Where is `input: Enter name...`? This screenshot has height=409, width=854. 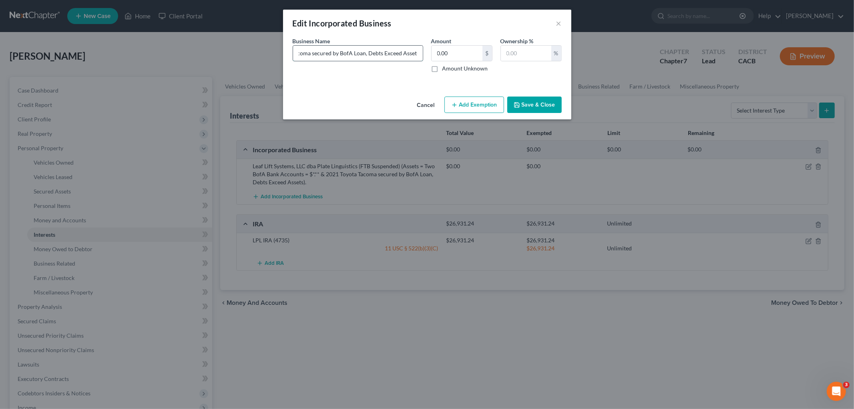 input: Enter name... is located at coordinates (358, 53).